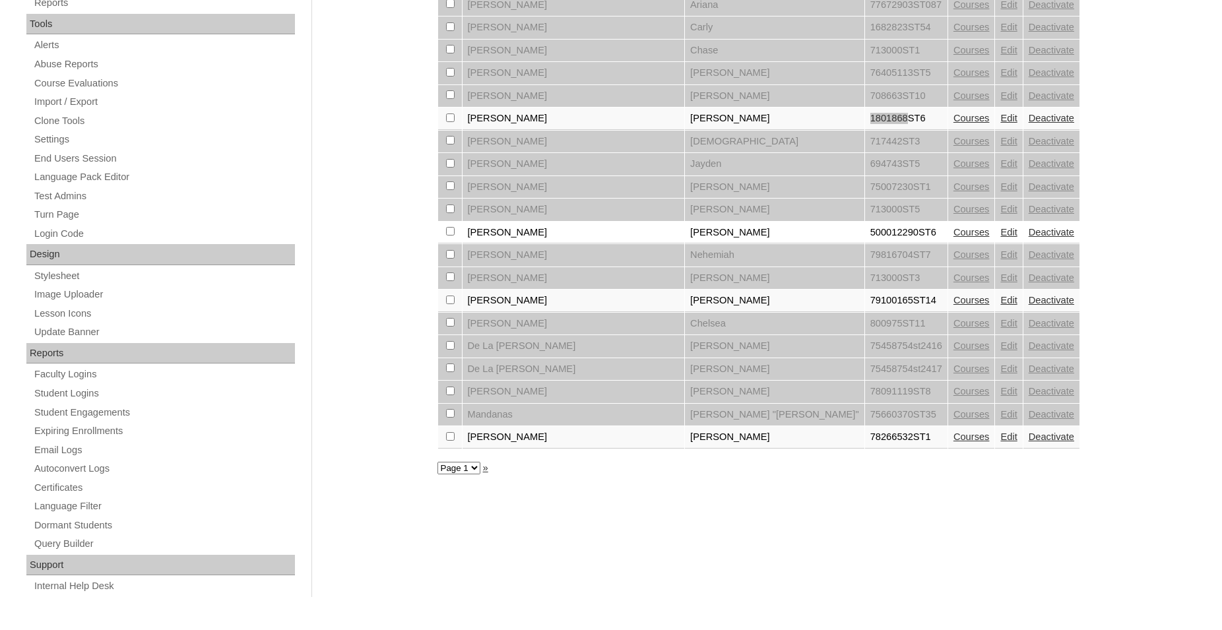 This screenshot has width=1222, height=630. What do you see at coordinates (906, 28) in the screenshot?
I see `td: 1682823ST54` at bounding box center [906, 28].